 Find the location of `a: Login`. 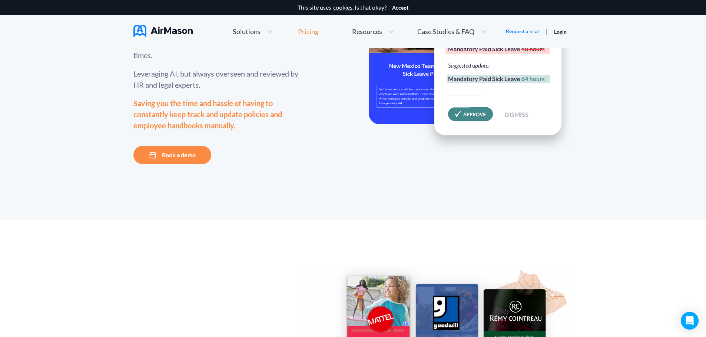

a: Login is located at coordinates (560, 31).